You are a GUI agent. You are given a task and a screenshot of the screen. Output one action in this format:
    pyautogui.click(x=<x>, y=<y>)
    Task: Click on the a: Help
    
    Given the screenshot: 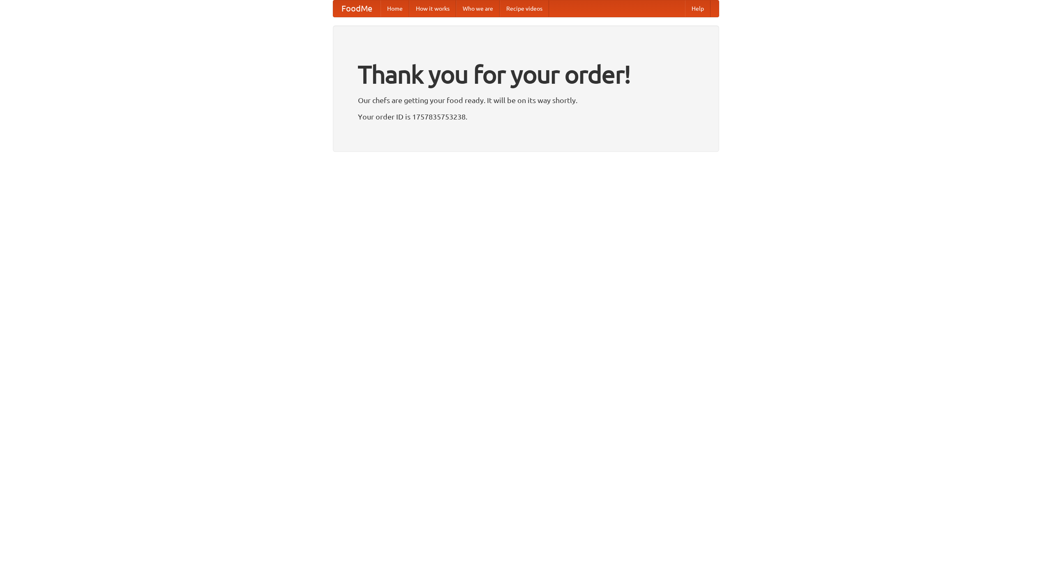 What is the action you would take?
    pyautogui.click(x=698, y=9)
    